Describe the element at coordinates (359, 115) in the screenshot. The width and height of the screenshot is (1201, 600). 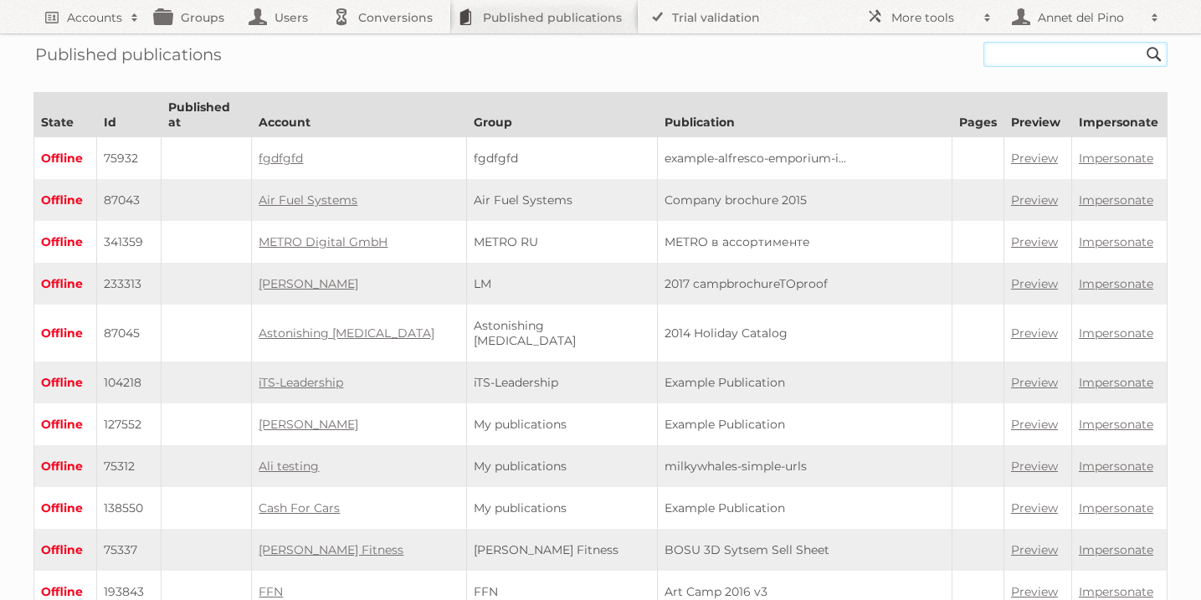
I see `th: Account` at that location.